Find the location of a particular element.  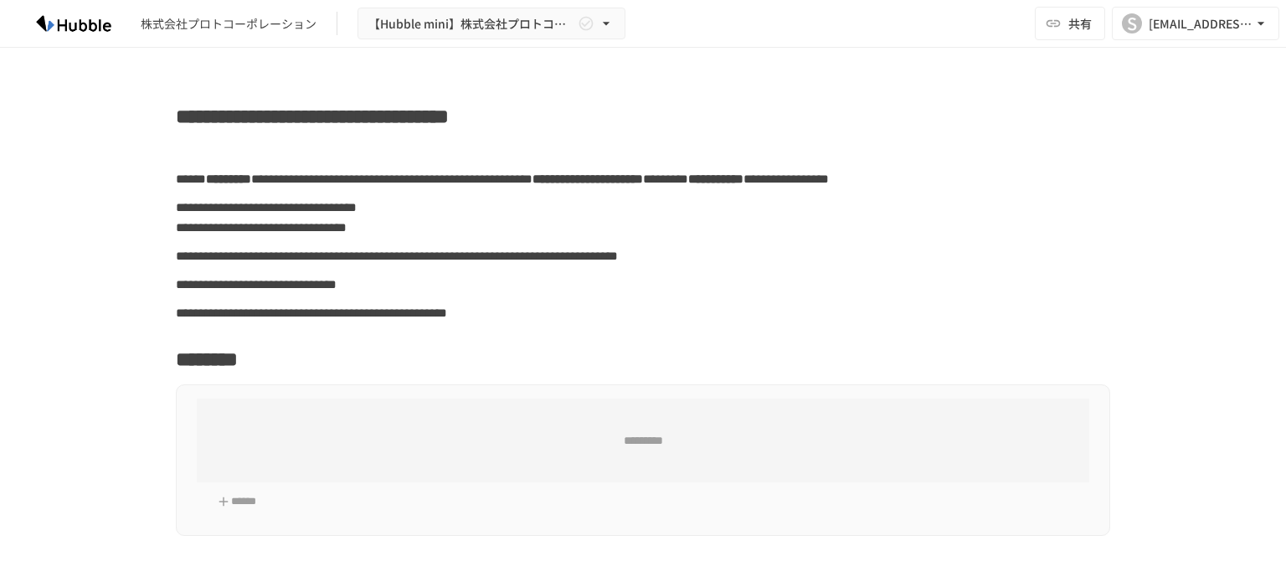

img: HzDRNkGCf7KYO4GfwKnzITak6oVsp5RHeZBEM1dQFiQ is located at coordinates (74, 23).